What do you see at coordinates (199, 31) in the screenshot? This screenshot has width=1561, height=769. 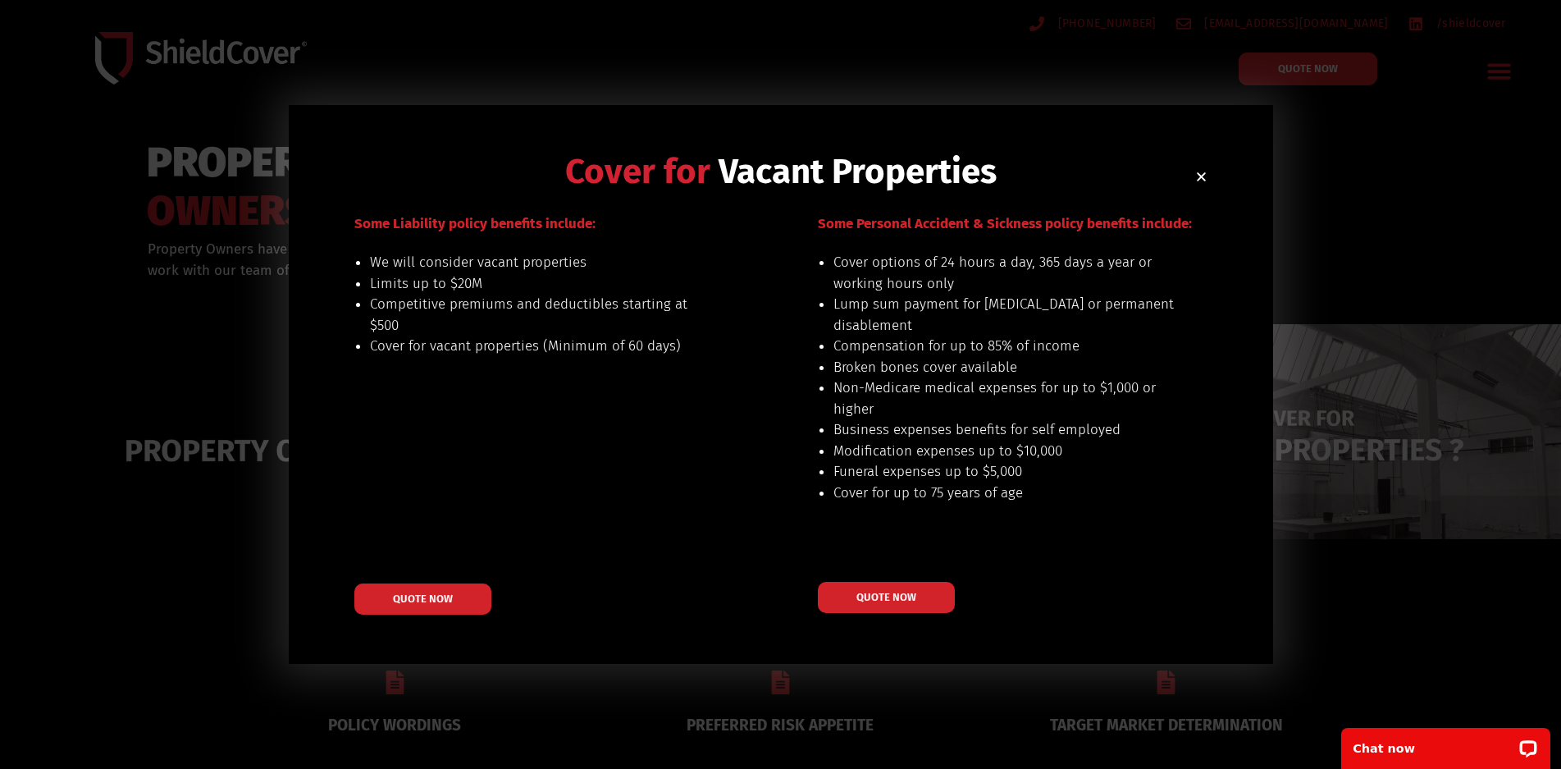 I see `button: Open LiveChat chat widget` at bounding box center [199, 31].